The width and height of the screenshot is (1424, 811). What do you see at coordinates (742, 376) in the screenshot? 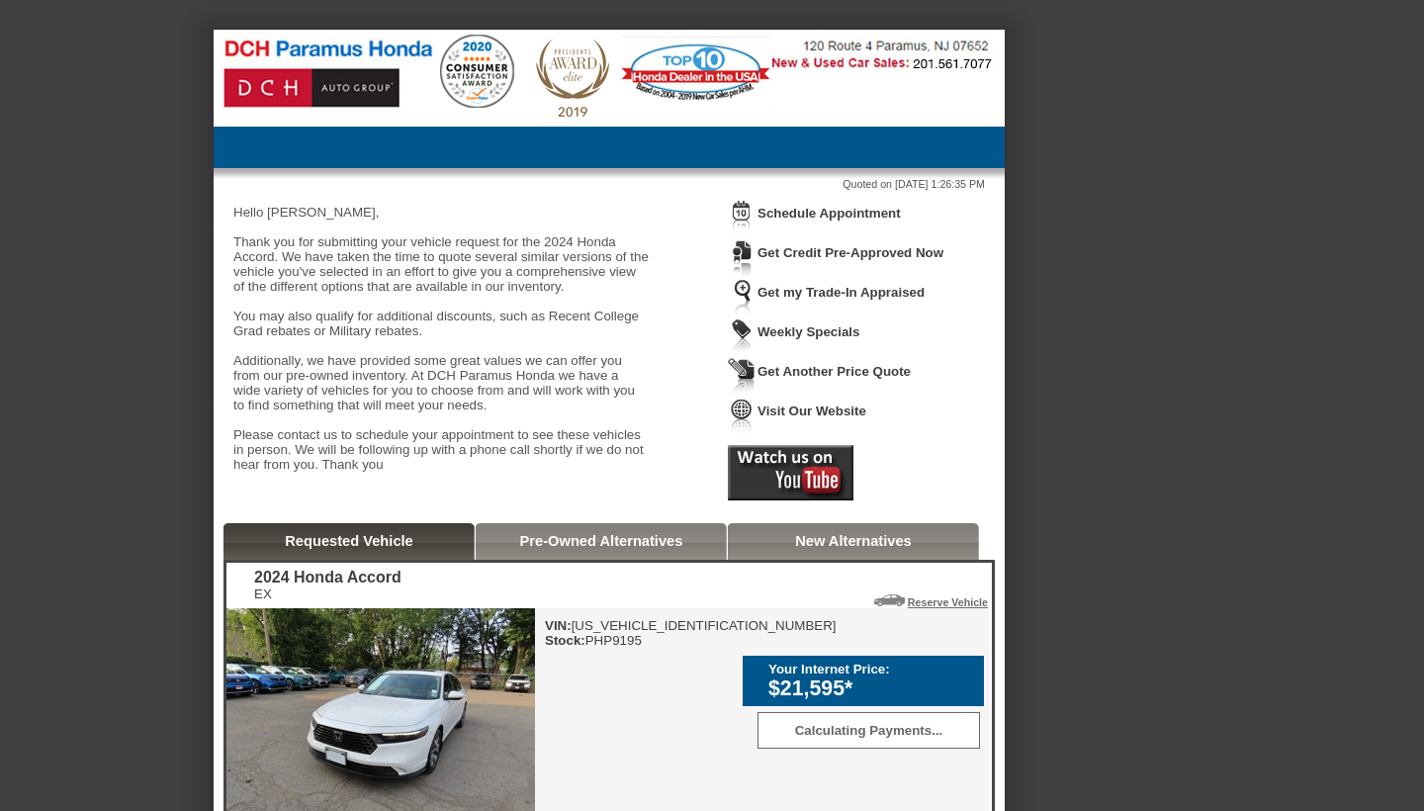
I see `img: Icon_GetQuote.png` at bounding box center [742, 376].